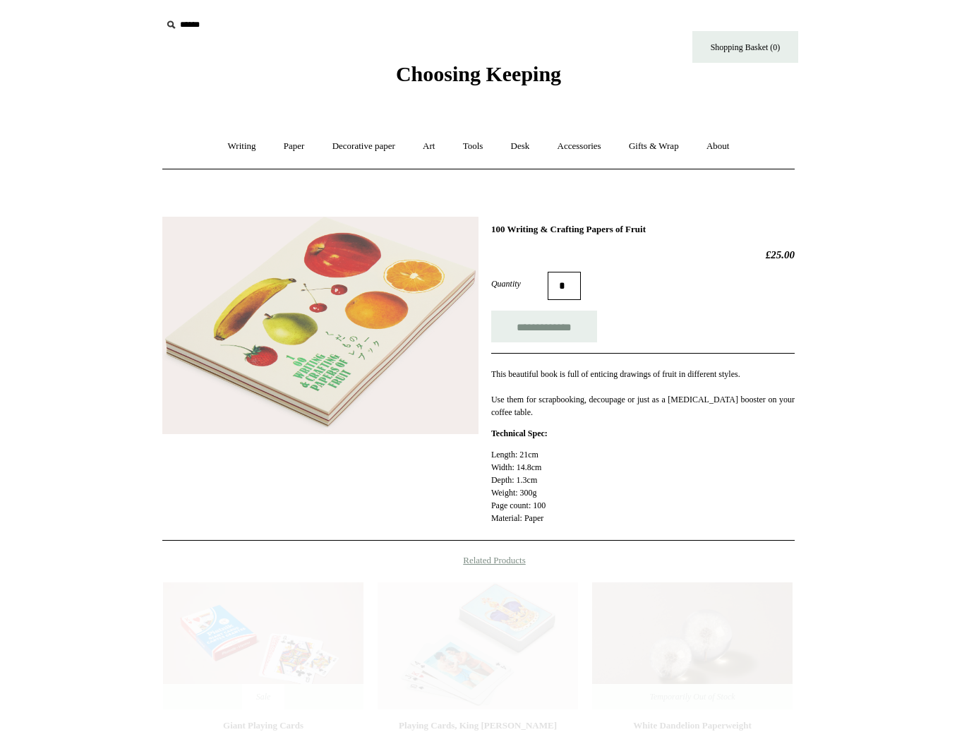 The image size is (957, 732). What do you see at coordinates (643, 486) in the screenshot?
I see `p: Length: 21cm Width: 14.8cm Depth: 1.3cm Weight: 300g Page count: 100 Material: Paper` at bounding box center [643, 486].